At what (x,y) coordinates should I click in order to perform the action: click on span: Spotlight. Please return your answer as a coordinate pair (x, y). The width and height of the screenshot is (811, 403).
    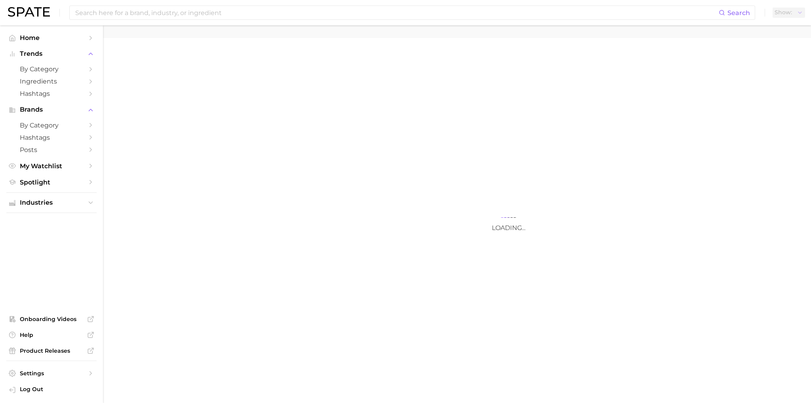
    Looking at the image, I should click on (51, 182).